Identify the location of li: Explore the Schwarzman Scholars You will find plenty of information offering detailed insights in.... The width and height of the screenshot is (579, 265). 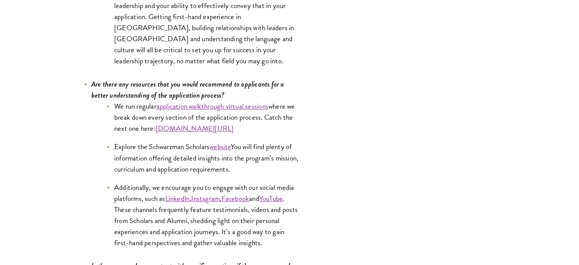
(204, 157).